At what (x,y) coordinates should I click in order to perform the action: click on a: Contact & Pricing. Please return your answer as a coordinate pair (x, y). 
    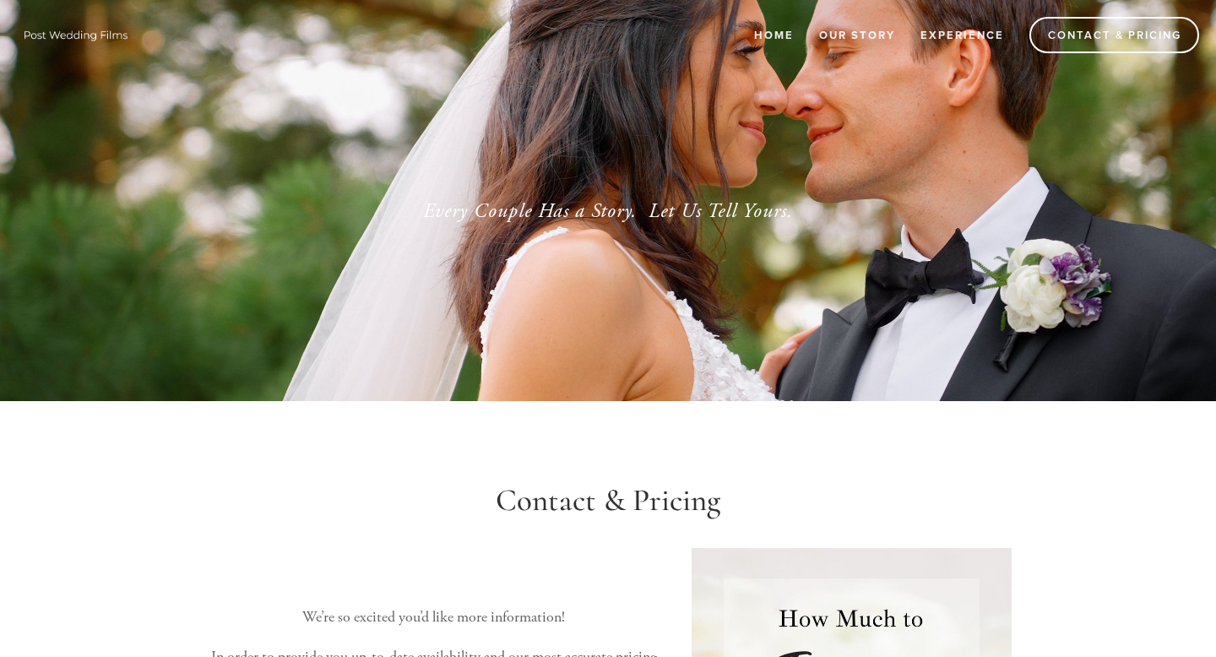
    Looking at the image, I should click on (1114, 35).